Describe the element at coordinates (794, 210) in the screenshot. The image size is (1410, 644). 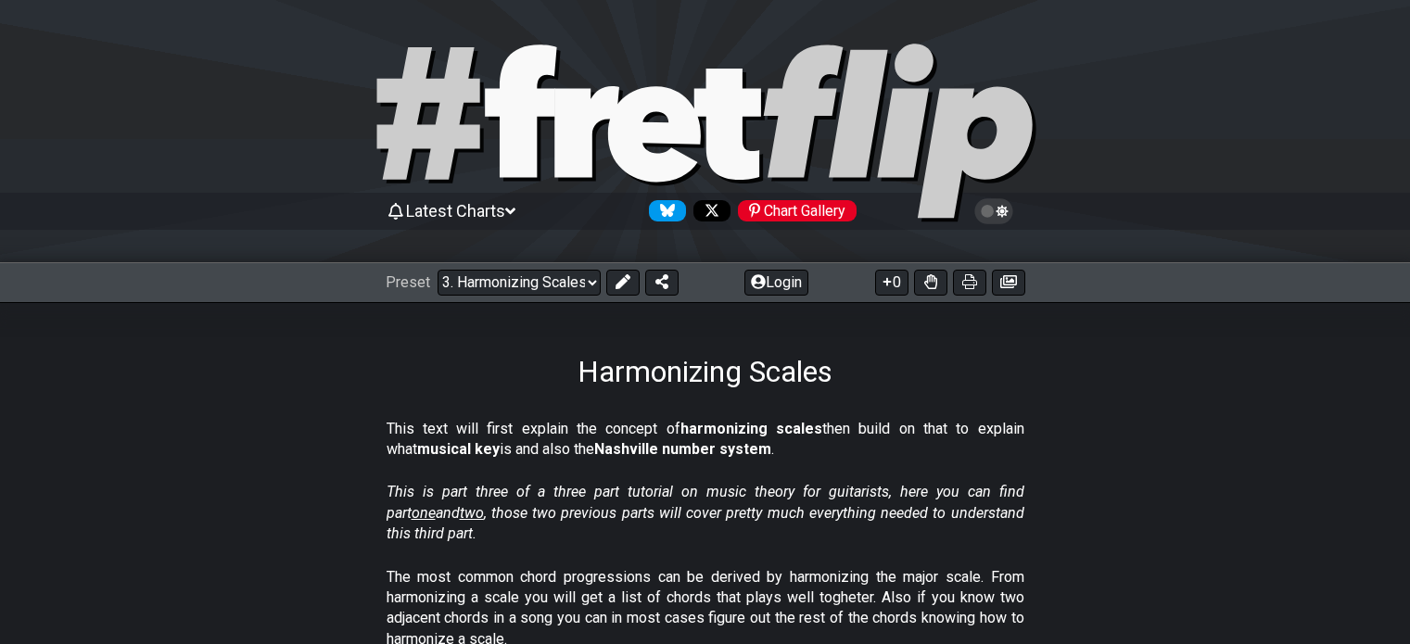
I see `a: #fretflip at Pinterest` at that location.